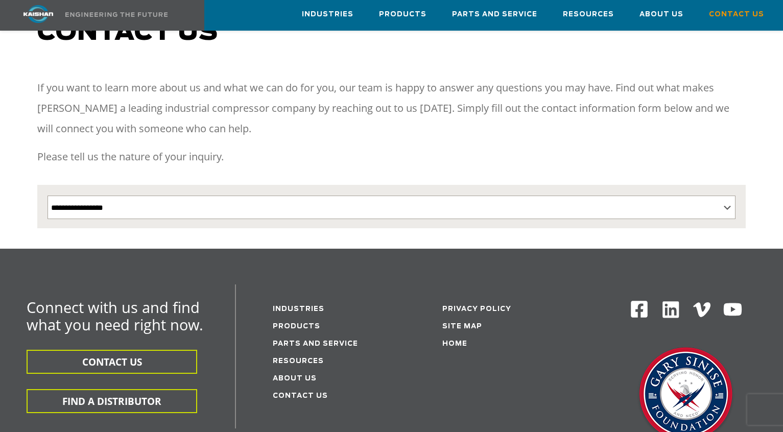 This screenshot has height=432, width=783. I want to click on img: Linkedin, so click(670, 309).